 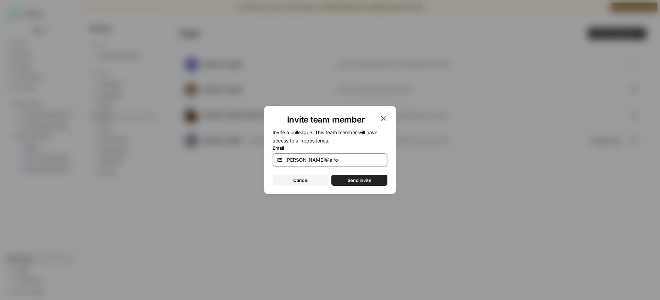 What do you see at coordinates (301, 180) in the screenshot?
I see `span: Cancel` at bounding box center [301, 180].